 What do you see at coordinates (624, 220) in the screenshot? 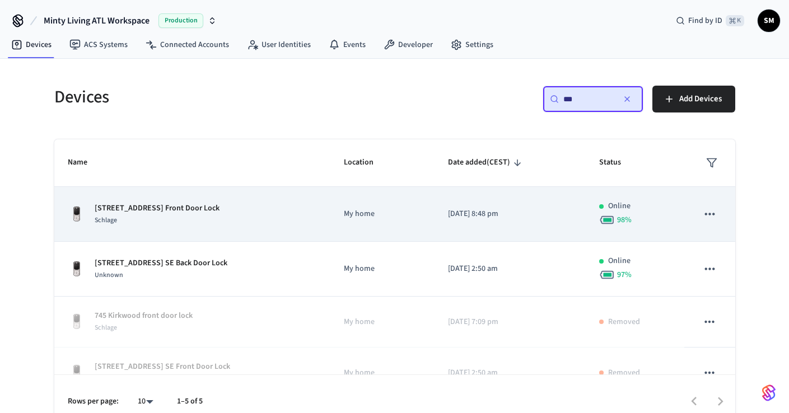
I see `span: 98 %` at bounding box center [624, 220].